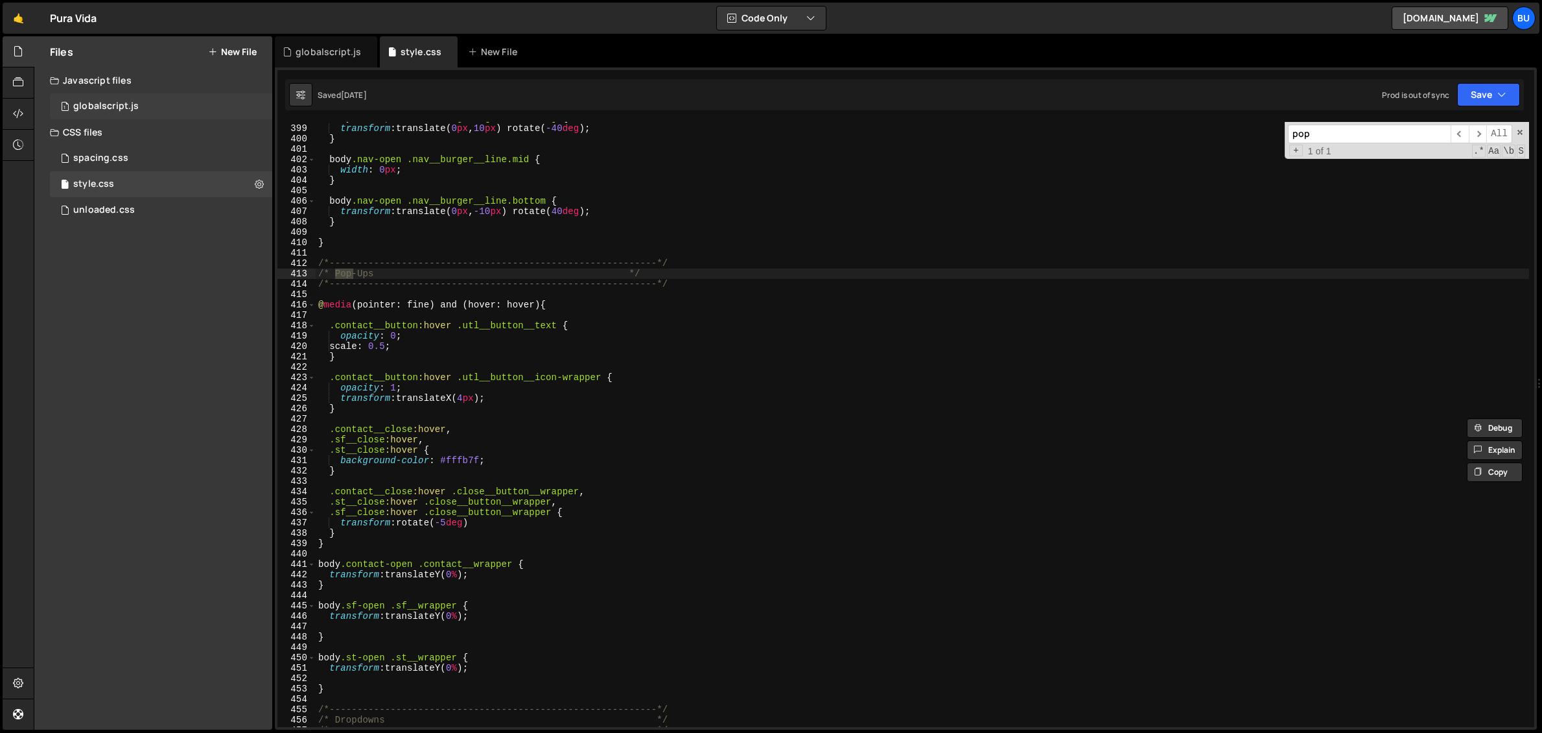  What do you see at coordinates (100, 158) in the screenshot?
I see `div: spacing.css` at bounding box center [100, 158].